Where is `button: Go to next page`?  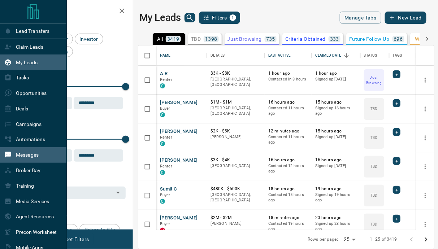
button: Go to next page is located at coordinates (426, 240).